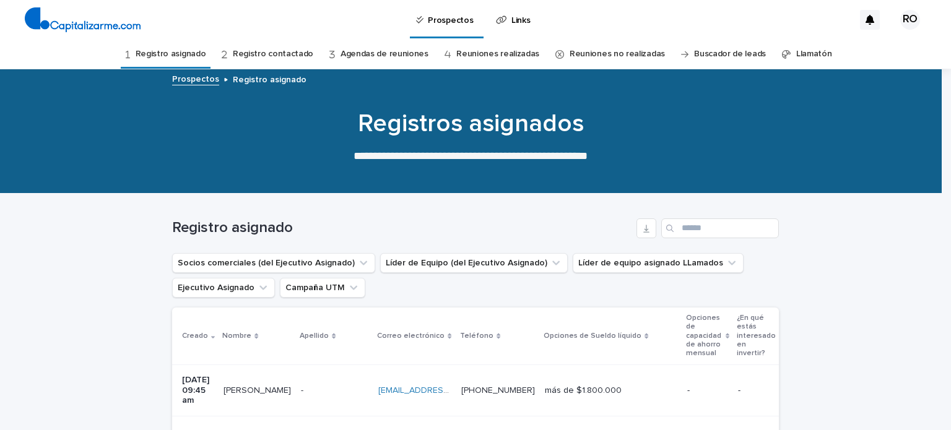 The image size is (951, 430). What do you see at coordinates (720, 228) in the screenshot?
I see `input: Buscar` at bounding box center [720, 228].